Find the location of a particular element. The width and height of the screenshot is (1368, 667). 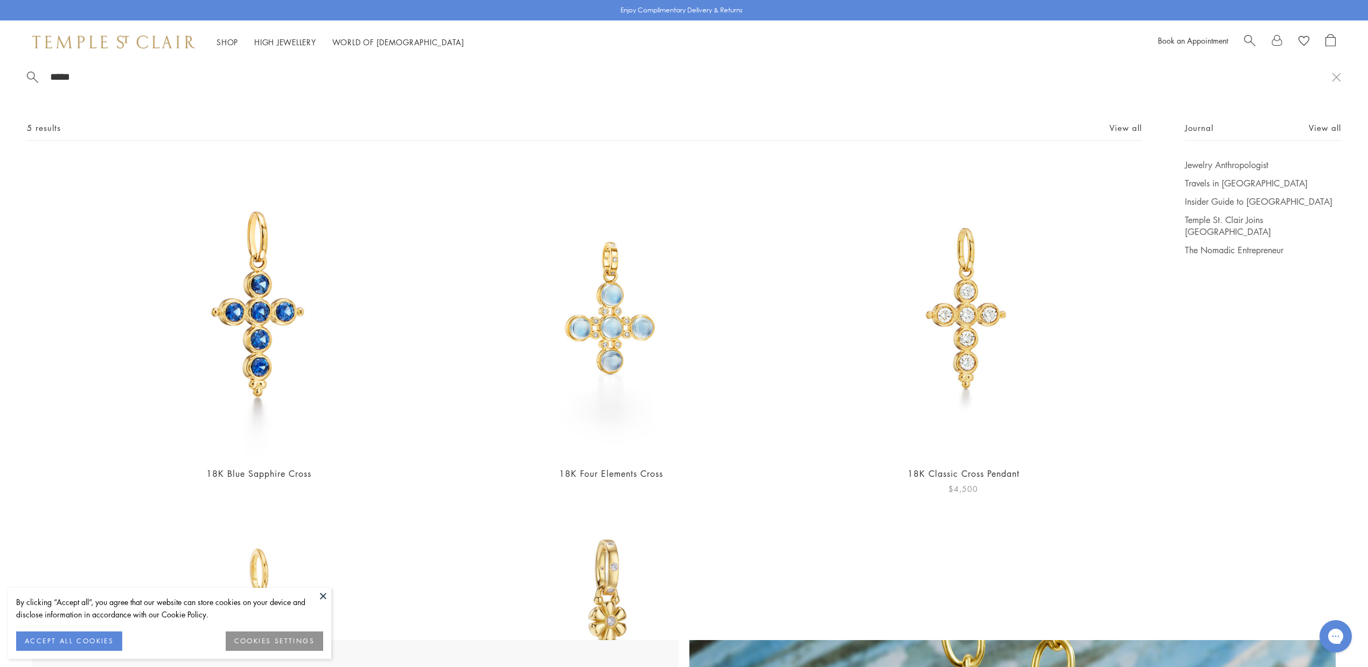

a: P41406-BM5X5 is located at coordinates (611, 308).